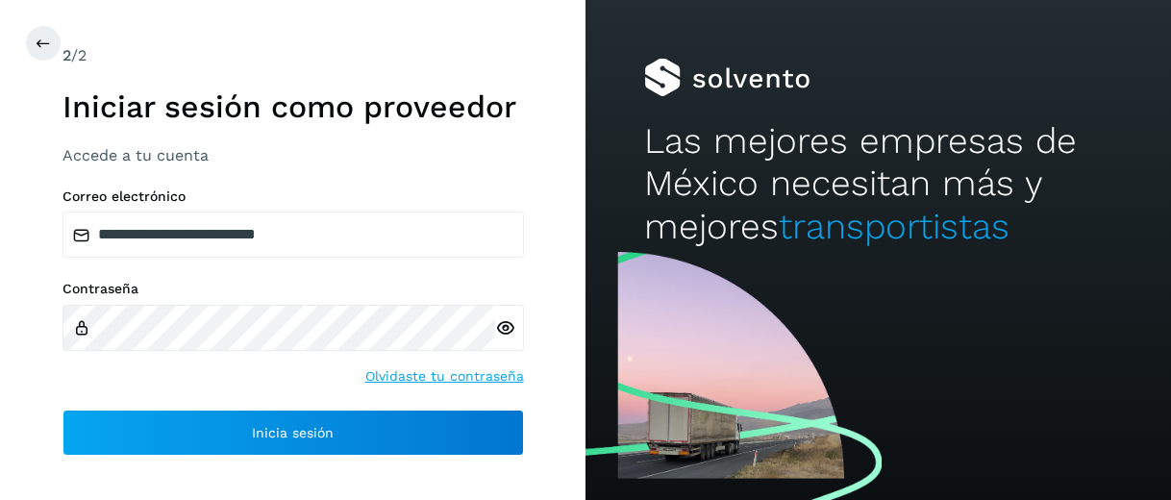 Image resolution: width=1171 pixels, height=500 pixels. I want to click on label: Correo electrónico, so click(293, 196).